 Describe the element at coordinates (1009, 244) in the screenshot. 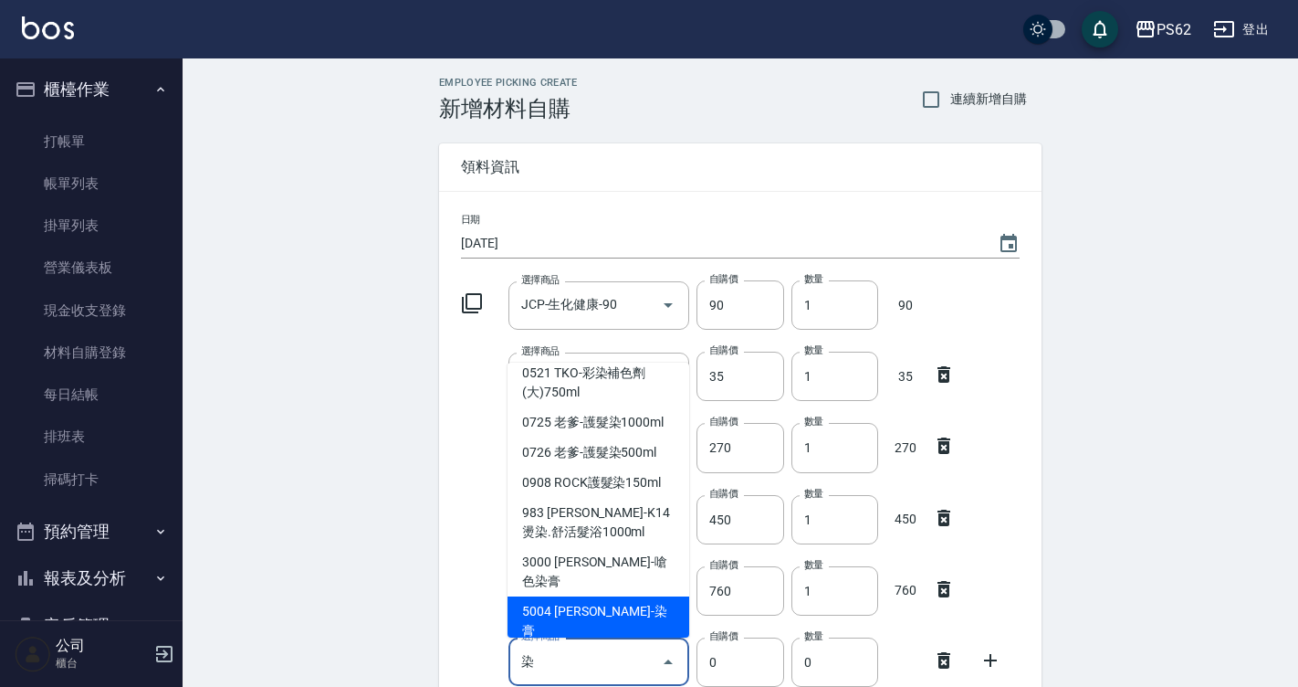

I see `button: Choose date, selected date is 2025-09-25` at that location.